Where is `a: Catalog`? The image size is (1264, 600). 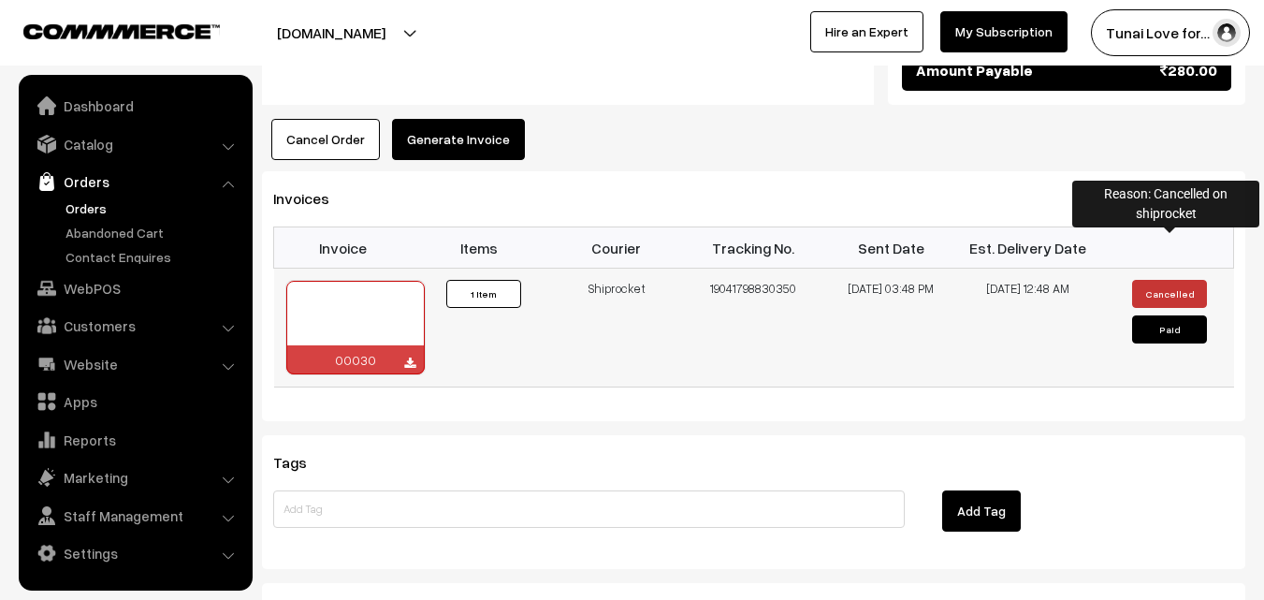
a: Catalog is located at coordinates (135, 144).